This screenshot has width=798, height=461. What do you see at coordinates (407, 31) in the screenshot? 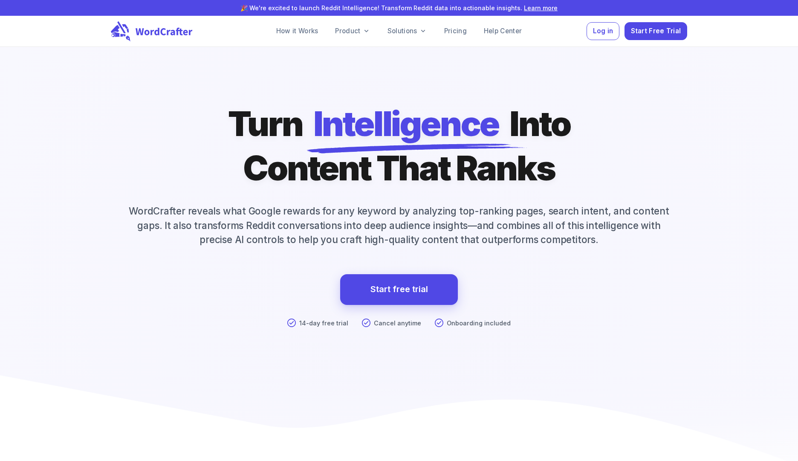
I see `a: Solutions` at bounding box center [407, 31].